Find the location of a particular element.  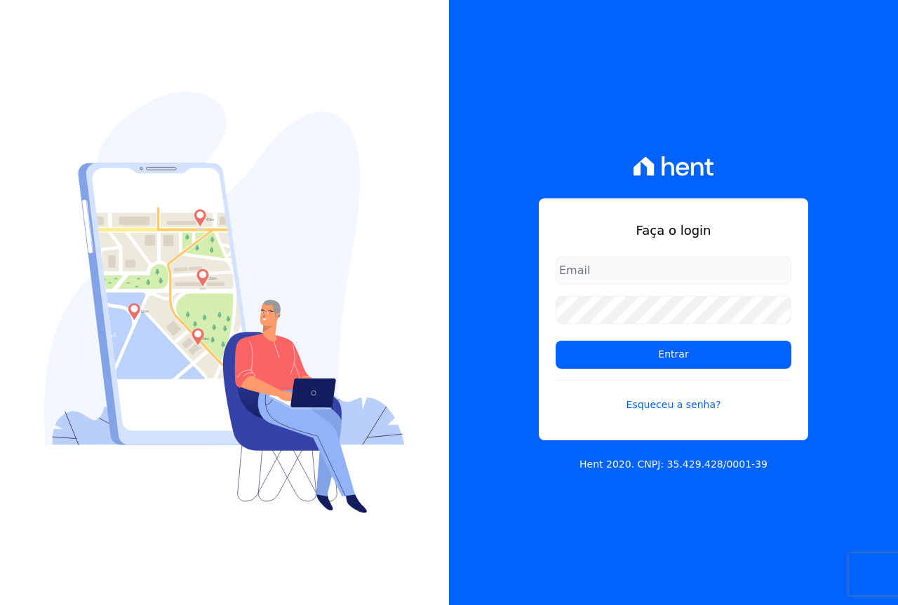

h1: Faça o login is located at coordinates (673, 230).